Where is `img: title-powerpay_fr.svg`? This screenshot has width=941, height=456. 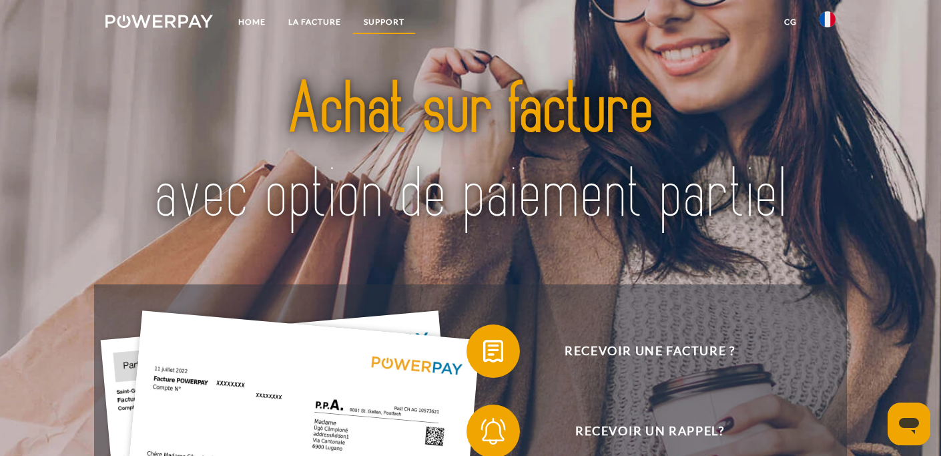 img: title-powerpay_fr.svg is located at coordinates (470, 152).